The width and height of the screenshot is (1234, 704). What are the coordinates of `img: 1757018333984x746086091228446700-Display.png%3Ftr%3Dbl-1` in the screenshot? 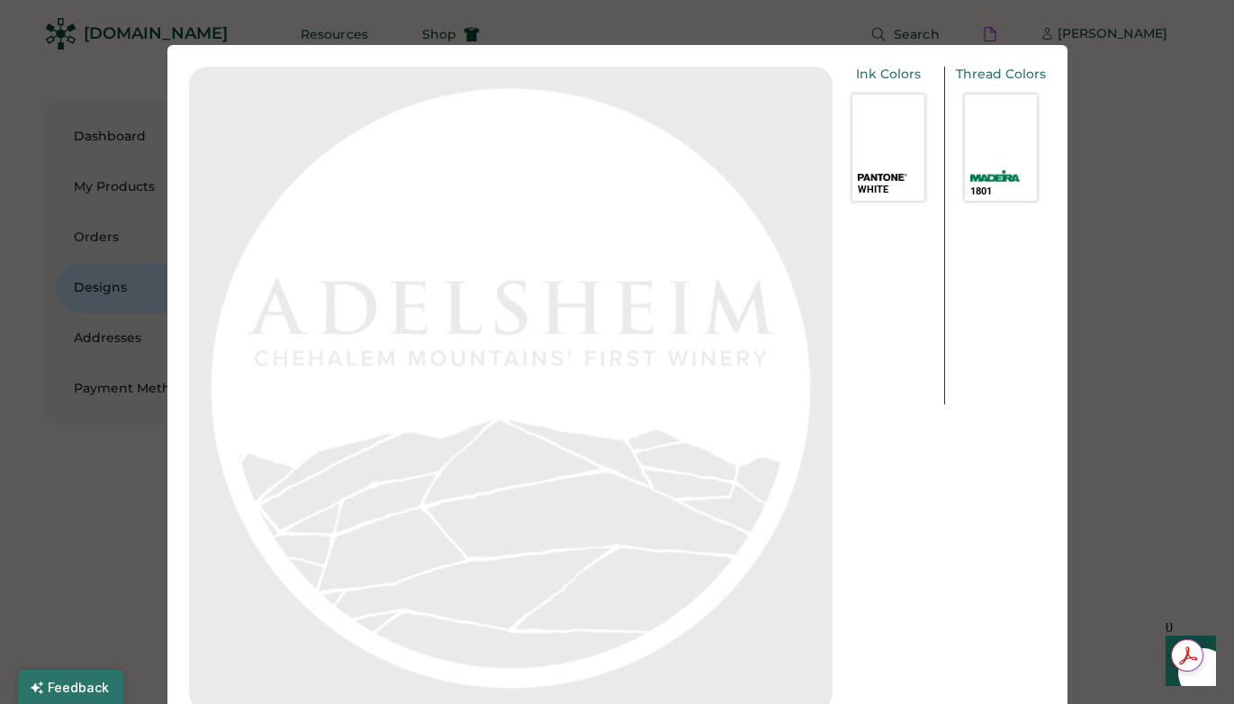 It's located at (510, 388).